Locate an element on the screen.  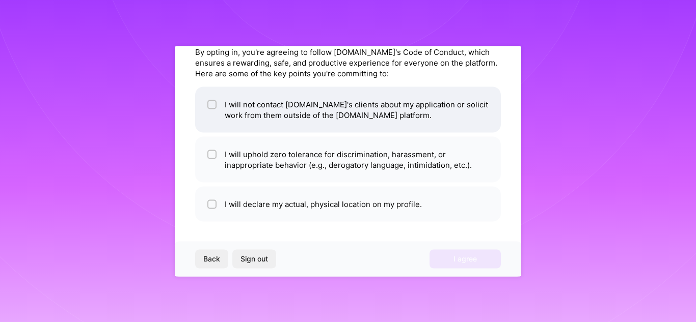
span: Sign out is located at coordinates (254, 259).